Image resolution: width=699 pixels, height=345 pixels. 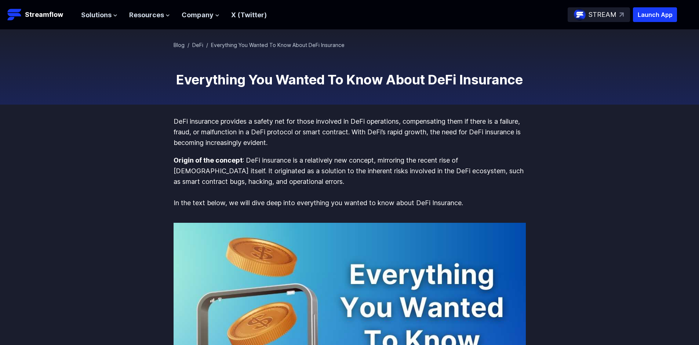 I want to click on h1: Everything You Wanted To Know About DeFi Insurance, so click(x=350, y=80).